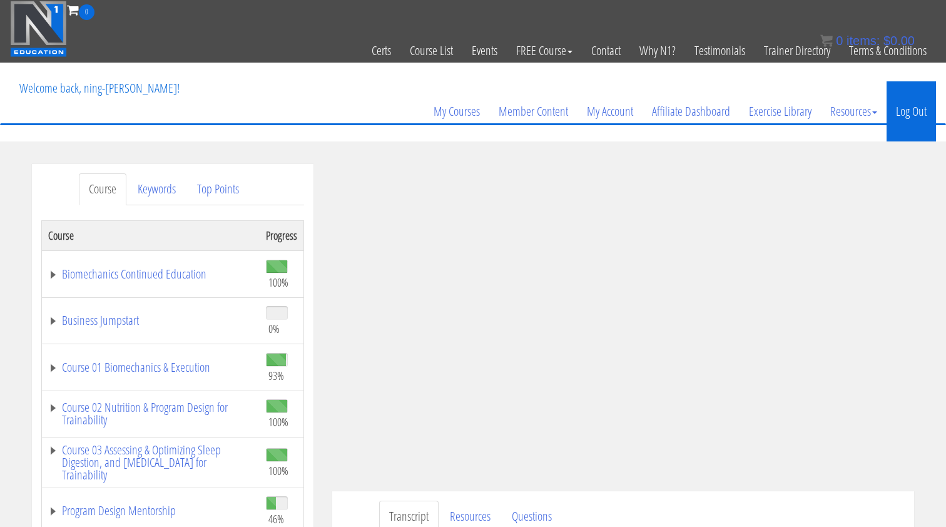  What do you see at coordinates (38, 29) in the screenshot?
I see `img: n1-education` at bounding box center [38, 29].